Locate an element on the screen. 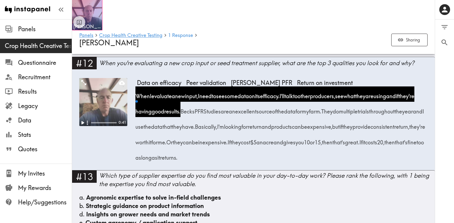 The height and width of the screenshot is (223, 454). span: input, is located at coordinates (191, 94).